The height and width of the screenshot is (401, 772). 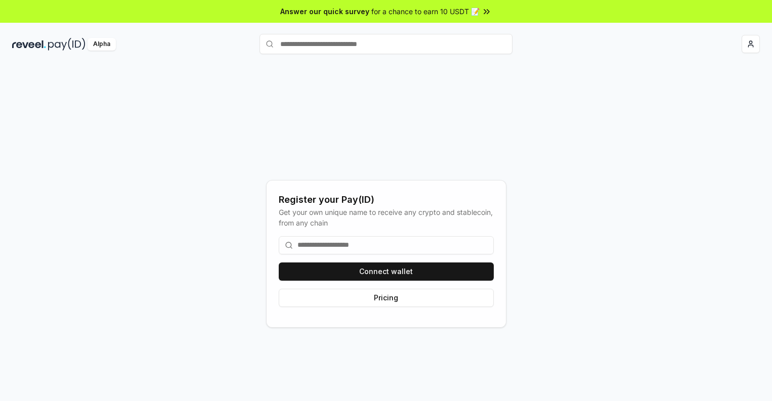 What do you see at coordinates (426, 11) in the screenshot?
I see `span: for a chance to earn 10 USDT 📝` at bounding box center [426, 11].